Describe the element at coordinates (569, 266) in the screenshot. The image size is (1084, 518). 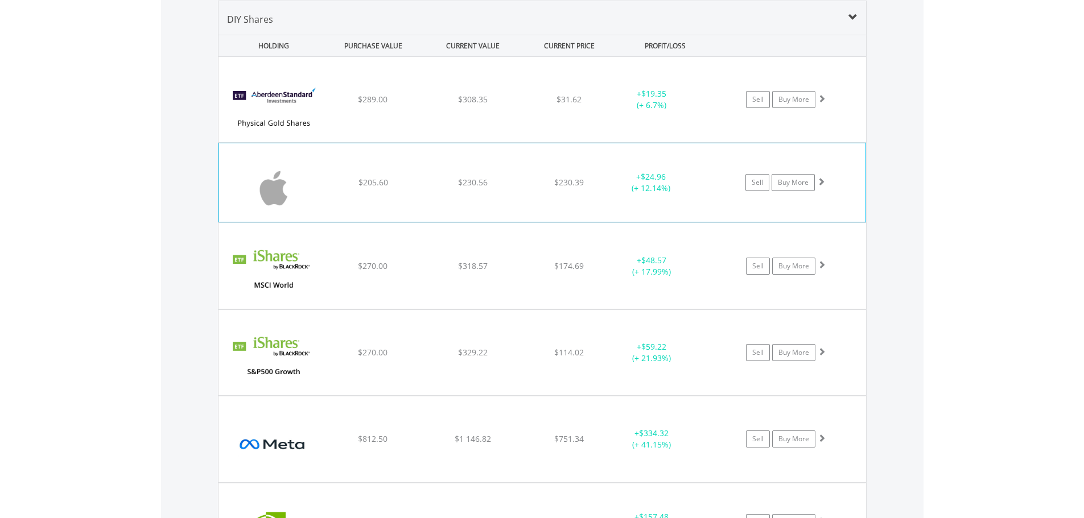
I see `span: $174.69` at that location.